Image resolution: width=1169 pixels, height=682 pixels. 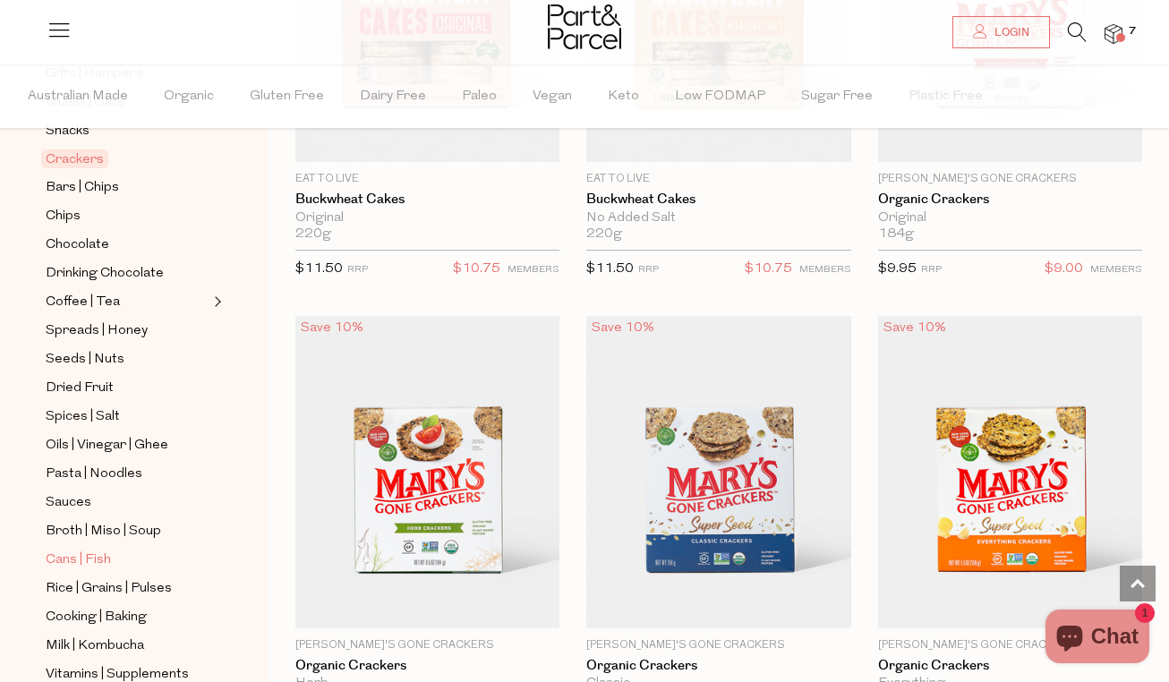 I want to click on span: Oils | Vinegar | Ghee, so click(x=107, y=446).